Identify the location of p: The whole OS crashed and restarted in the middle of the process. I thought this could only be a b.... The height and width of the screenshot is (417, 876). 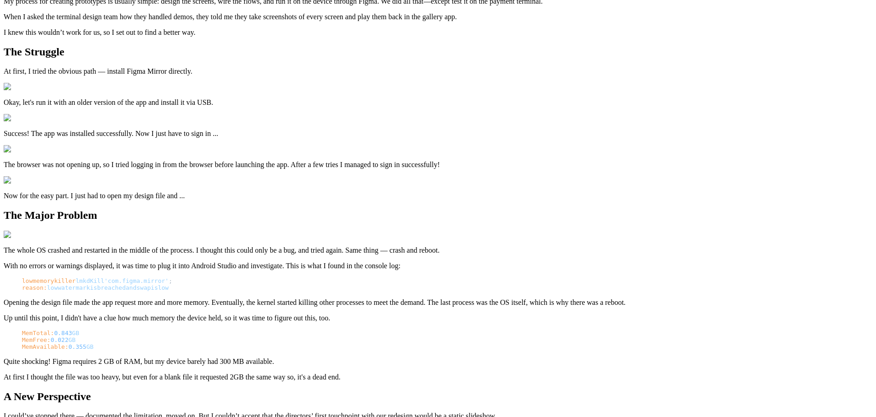
(438, 250).